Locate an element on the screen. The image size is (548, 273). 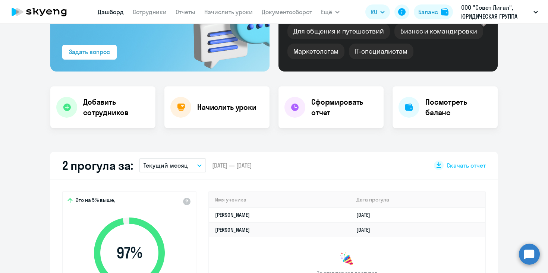
button: Ещё is located at coordinates (330, 12).